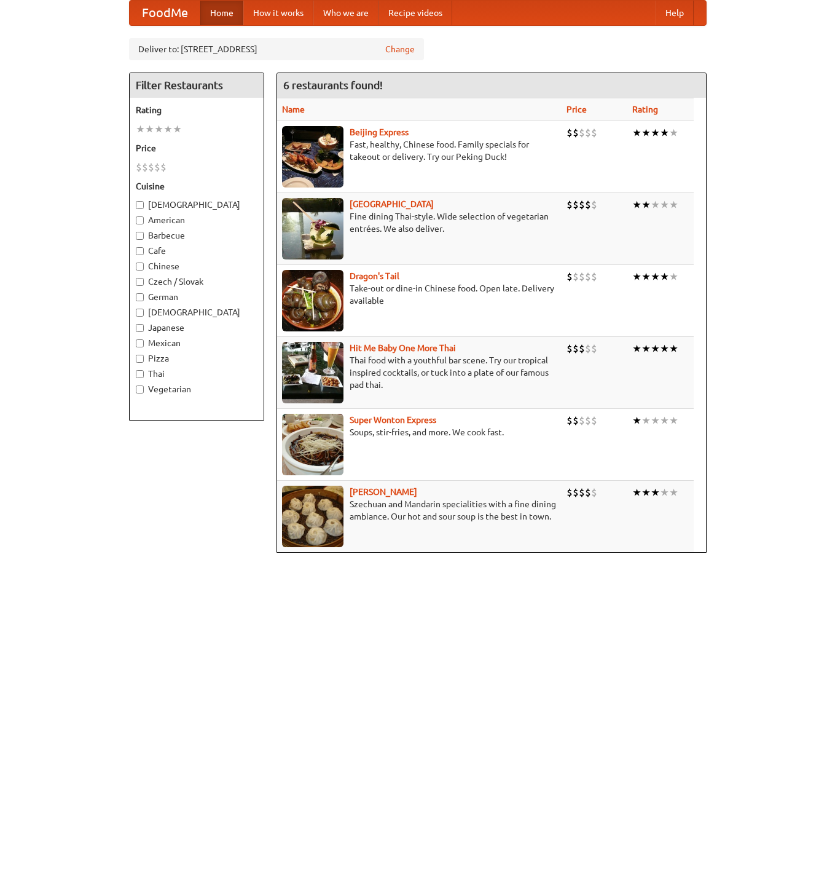  Describe the element at coordinates (197, 374) in the screenshot. I see `label: Thai` at that location.